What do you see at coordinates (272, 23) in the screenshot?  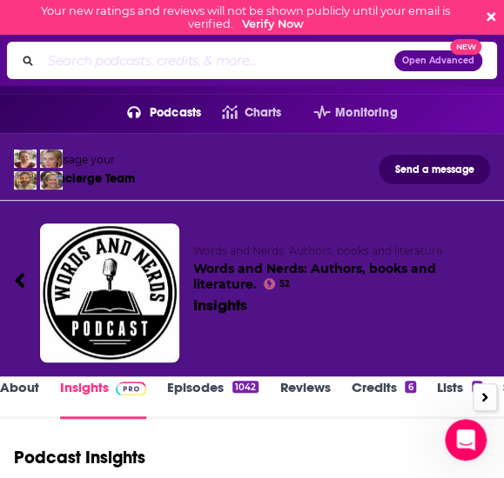 I see `a: Verify Now` at bounding box center [272, 23].